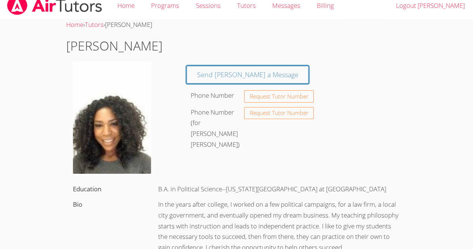 Image resolution: width=473 pixels, height=249 pixels. Describe the element at coordinates (286, 5) in the screenshot. I see `span: Messages` at that location.